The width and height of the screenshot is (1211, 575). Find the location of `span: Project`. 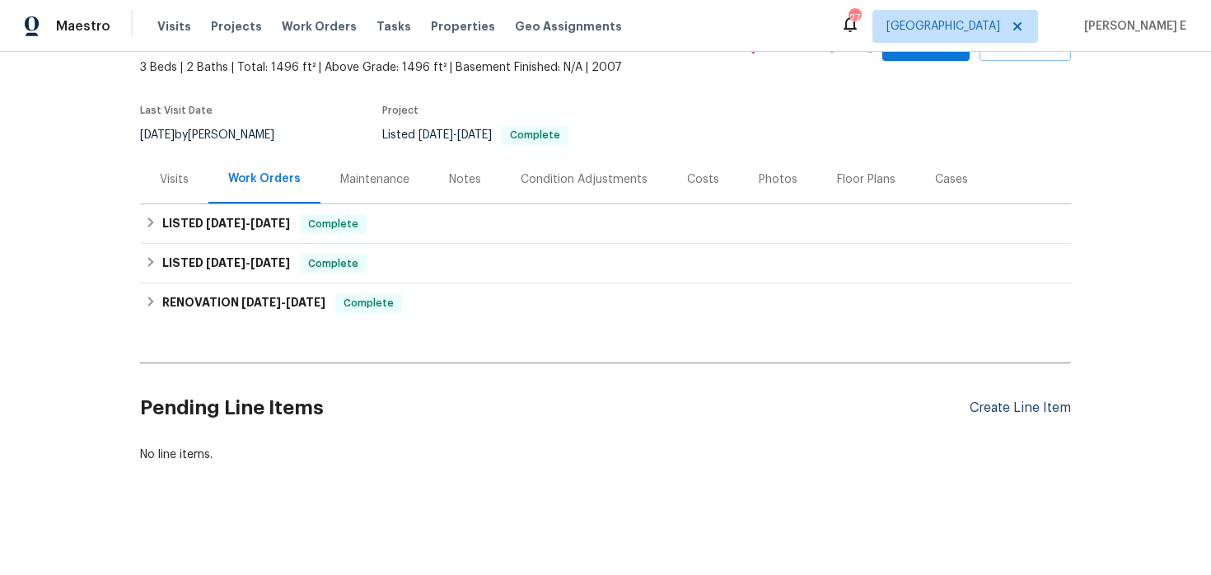

span: Project is located at coordinates (400, 110).